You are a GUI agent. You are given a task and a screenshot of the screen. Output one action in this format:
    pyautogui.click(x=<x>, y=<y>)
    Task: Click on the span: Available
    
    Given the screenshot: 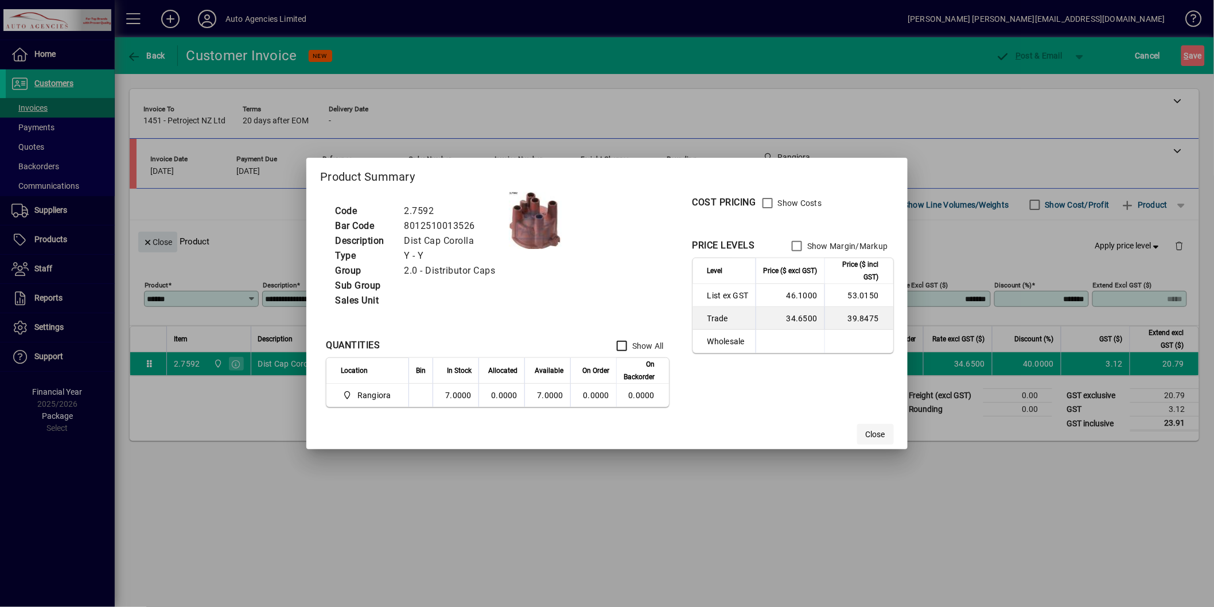 What is the action you would take?
    pyautogui.click(x=549, y=371)
    